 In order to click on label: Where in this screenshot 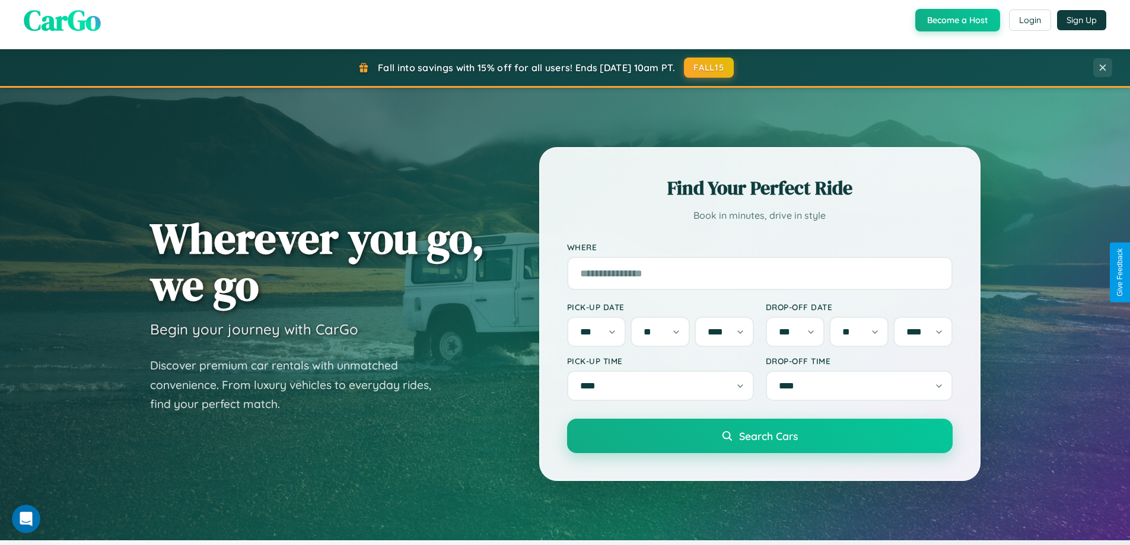, I will do `click(760, 247)`.